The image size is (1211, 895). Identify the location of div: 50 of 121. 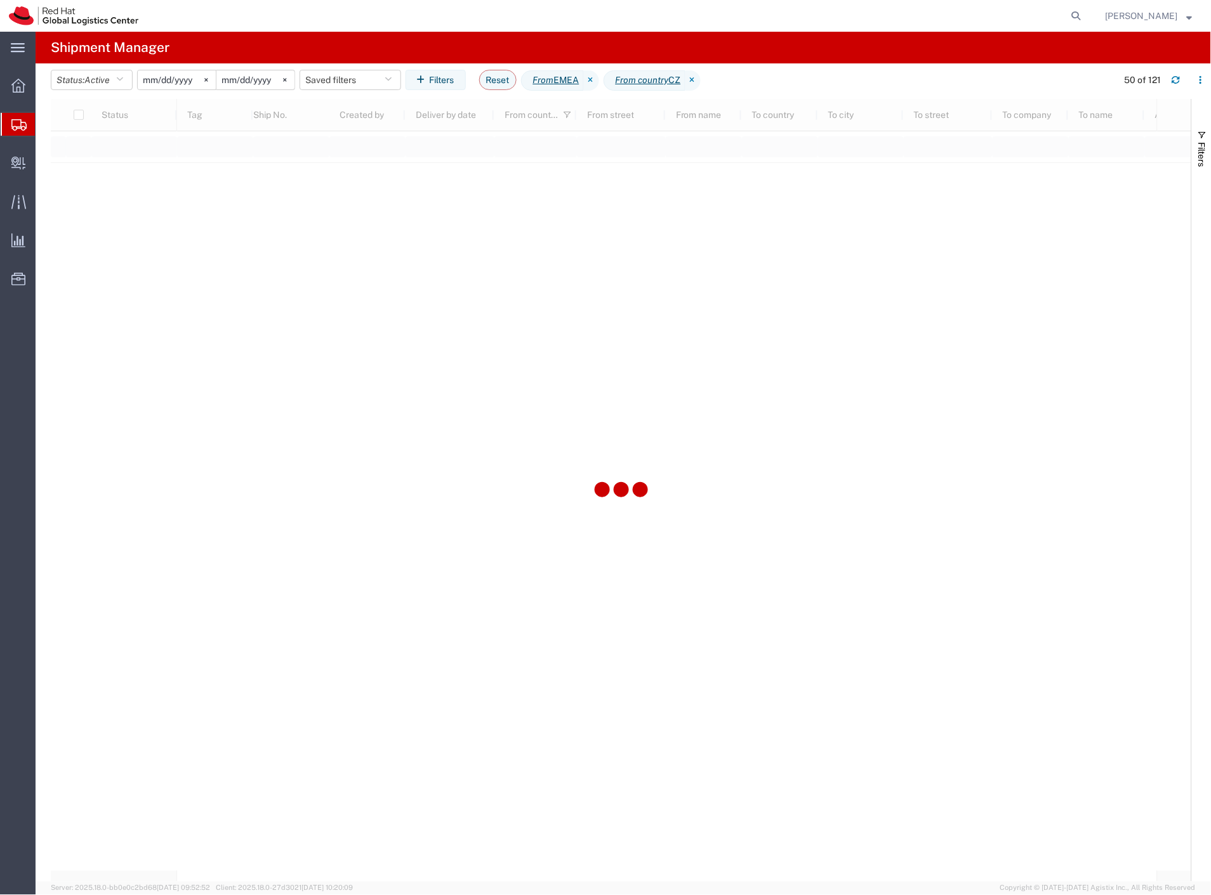
(1143, 80).